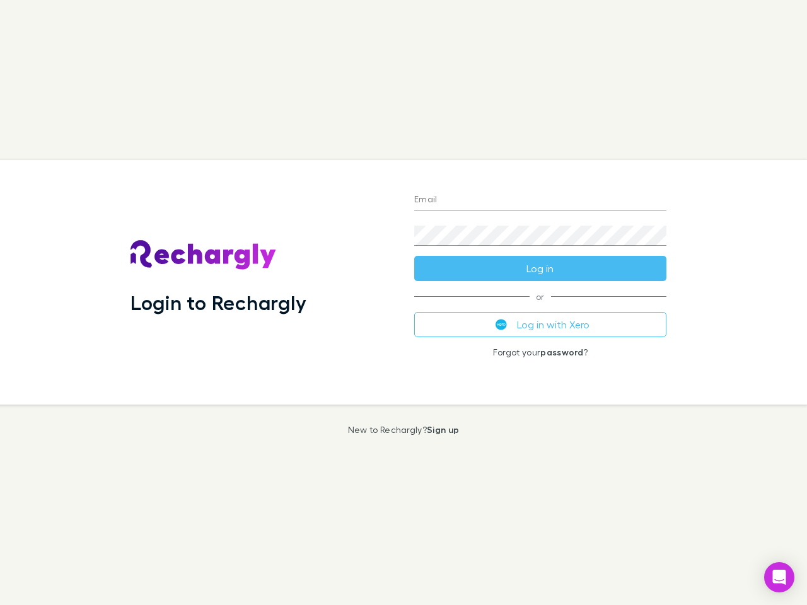 This screenshot has width=807, height=605. I want to click on a: password, so click(562, 352).